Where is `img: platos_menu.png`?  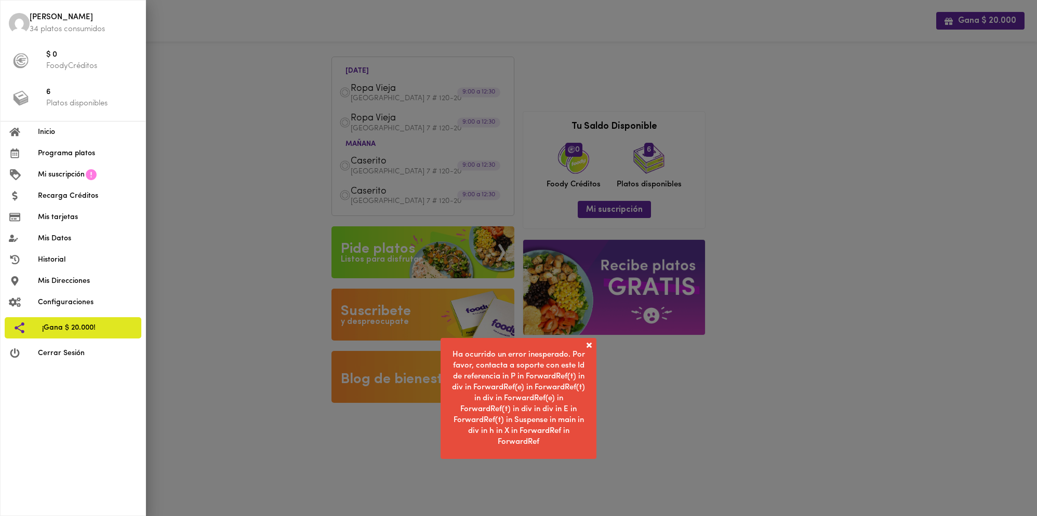
img: platos_menu.png is located at coordinates (21, 98).